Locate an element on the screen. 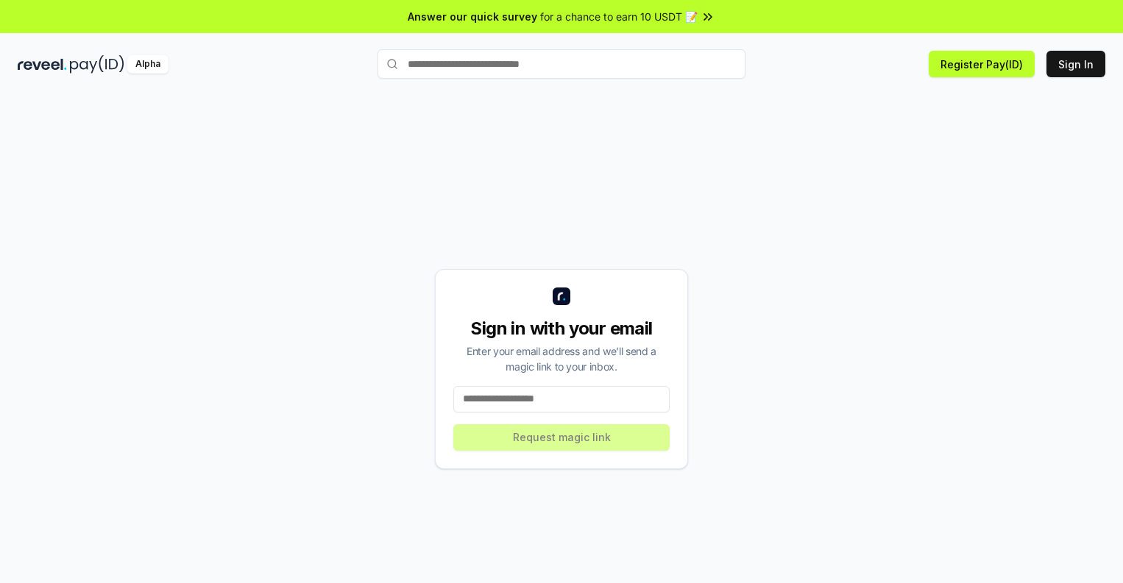  div: Sign in with your email is located at coordinates (561, 329).